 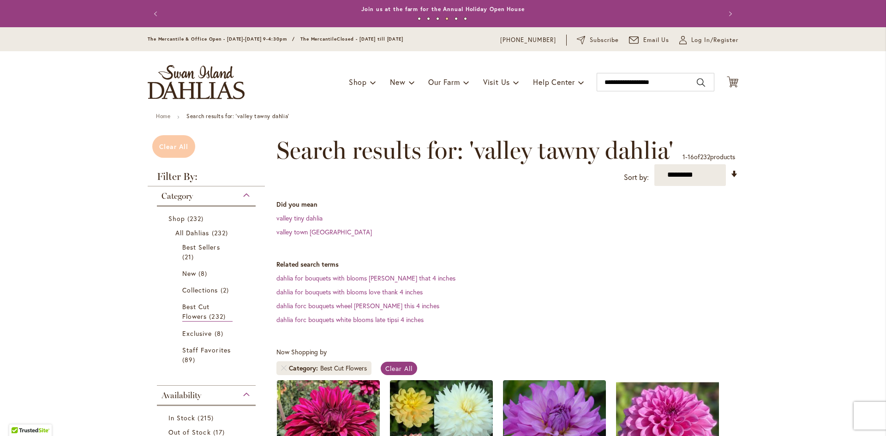 I want to click on a: Collections, so click(x=207, y=290).